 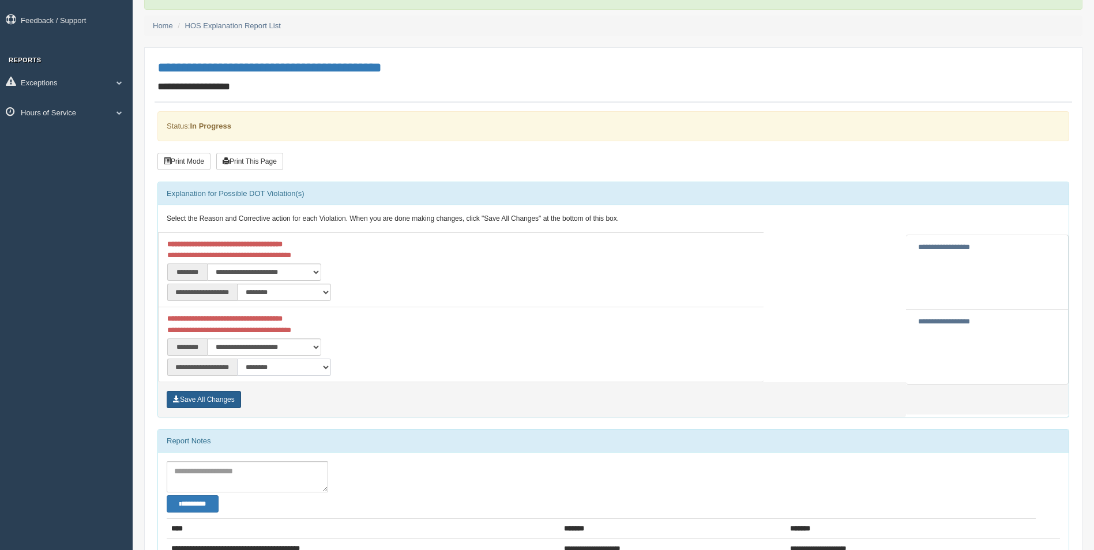 I want to click on button: Print This Page, so click(x=250, y=162).